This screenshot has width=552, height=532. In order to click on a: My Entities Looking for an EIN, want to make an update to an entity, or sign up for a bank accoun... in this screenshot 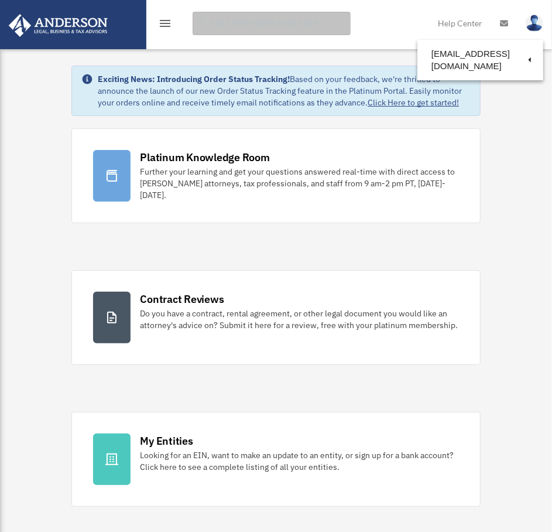, I will do `click(276, 459)`.